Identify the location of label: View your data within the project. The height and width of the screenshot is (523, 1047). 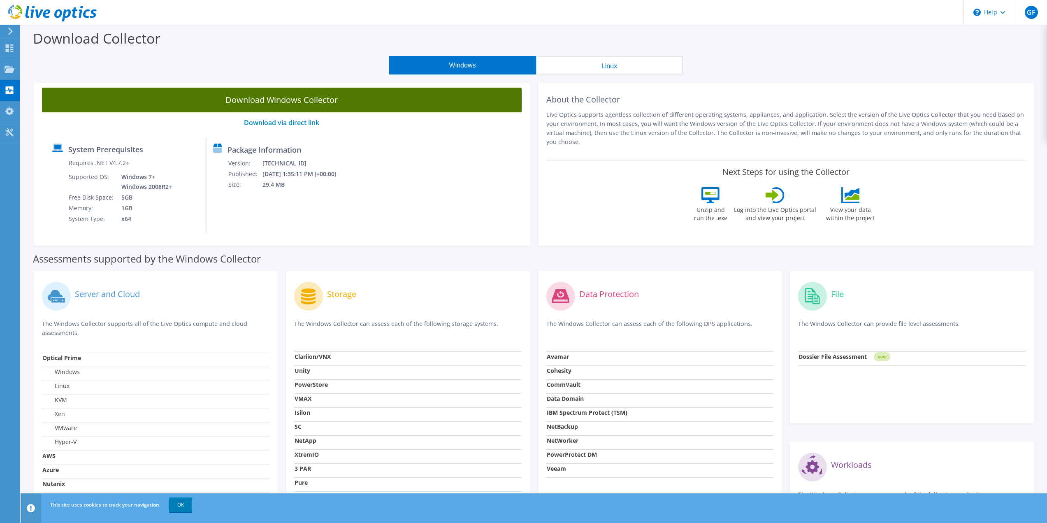
(850, 213).